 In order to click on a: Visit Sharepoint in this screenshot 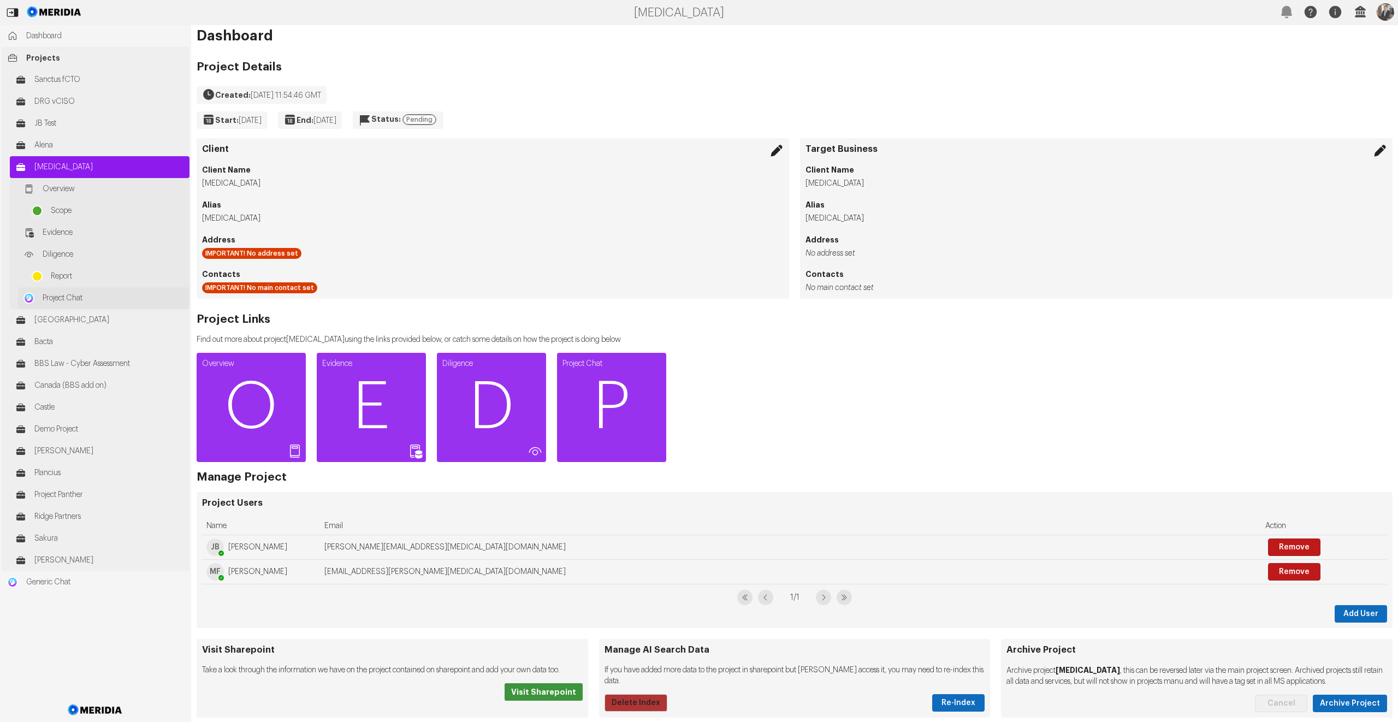, I will do `click(543, 692)`.